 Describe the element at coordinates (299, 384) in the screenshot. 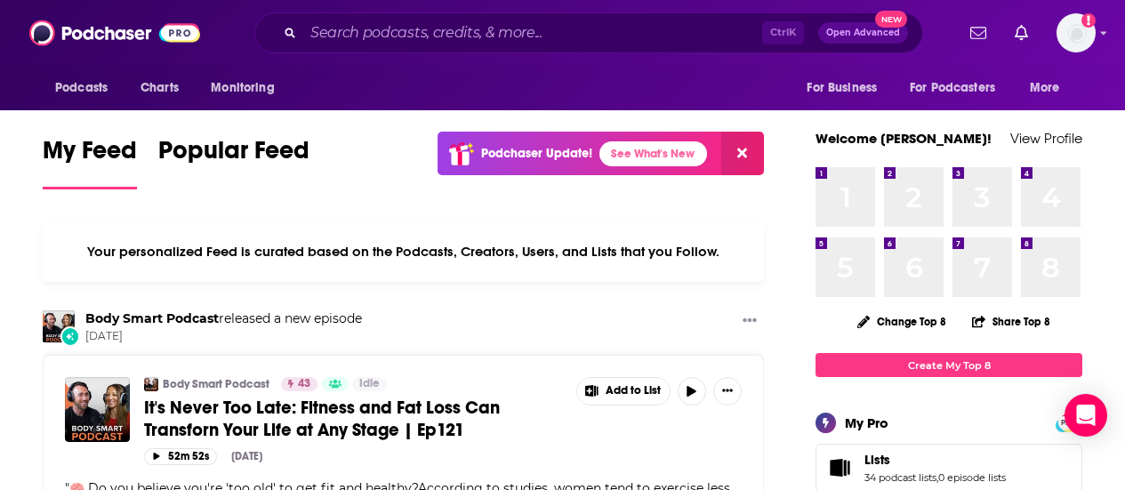

I see `a: 43` at that location.